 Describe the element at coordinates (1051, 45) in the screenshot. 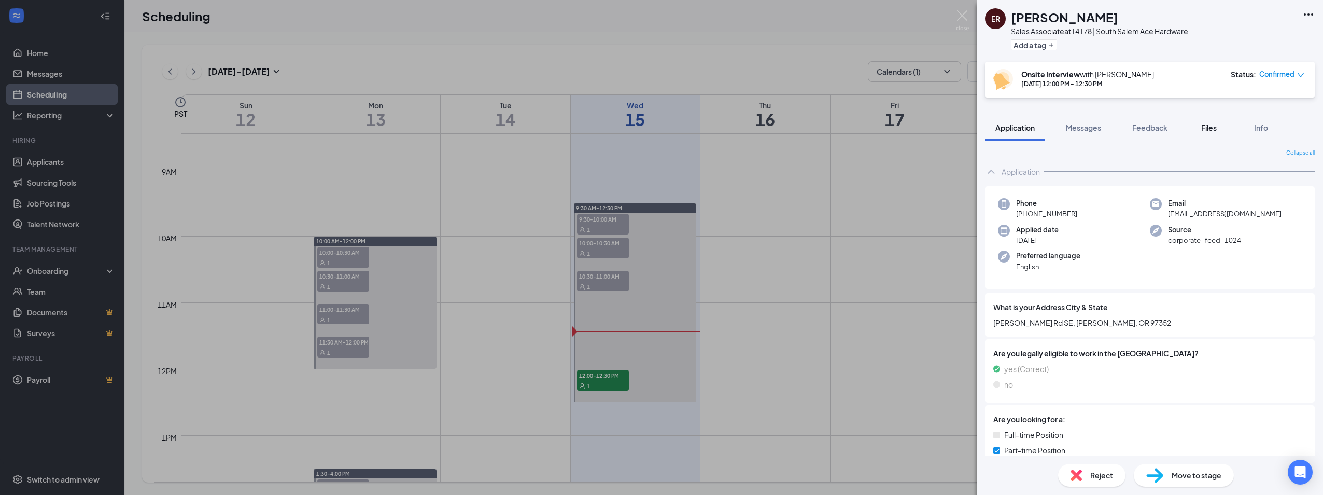

I see `svg: Plus` at that location.